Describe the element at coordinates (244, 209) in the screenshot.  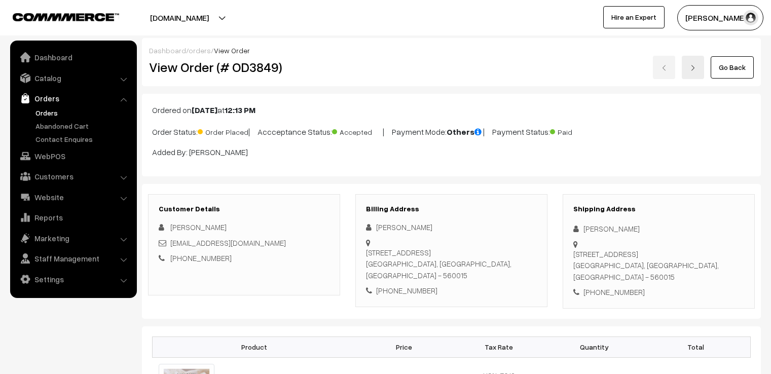
I see `h3: Customer Details` at that location.